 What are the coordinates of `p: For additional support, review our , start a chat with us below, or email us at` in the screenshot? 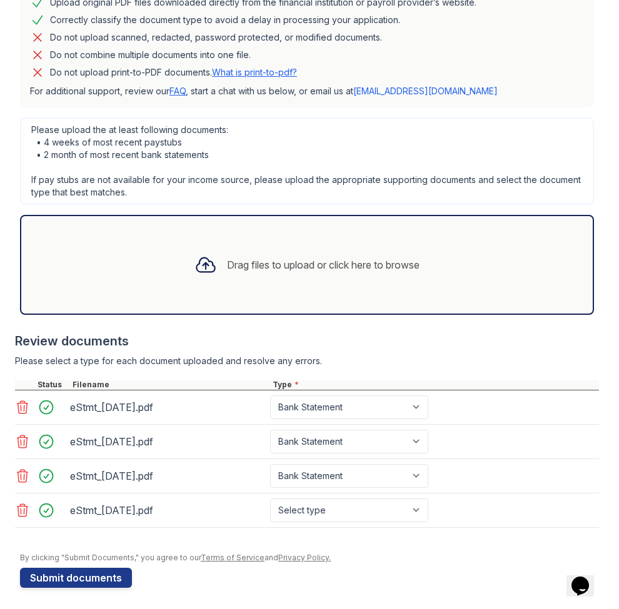 It's located at (307, 91).